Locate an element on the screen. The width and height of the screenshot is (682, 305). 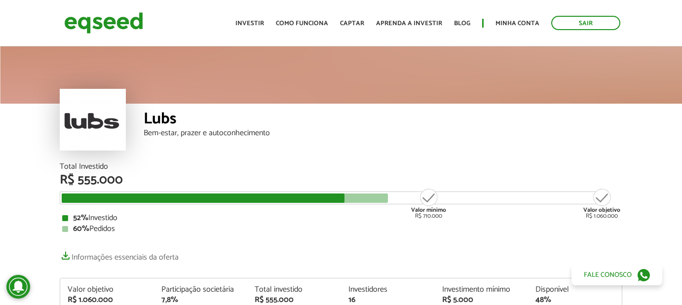
a: Investir is located at coordinates (250, 23).